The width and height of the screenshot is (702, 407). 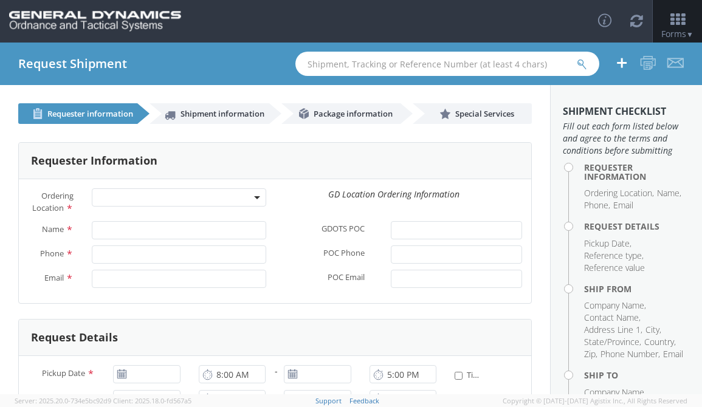 What do you see at coordinates (614, 268) in the screenshot?
I see `li: Reference value` at bounding box center [614, 268].